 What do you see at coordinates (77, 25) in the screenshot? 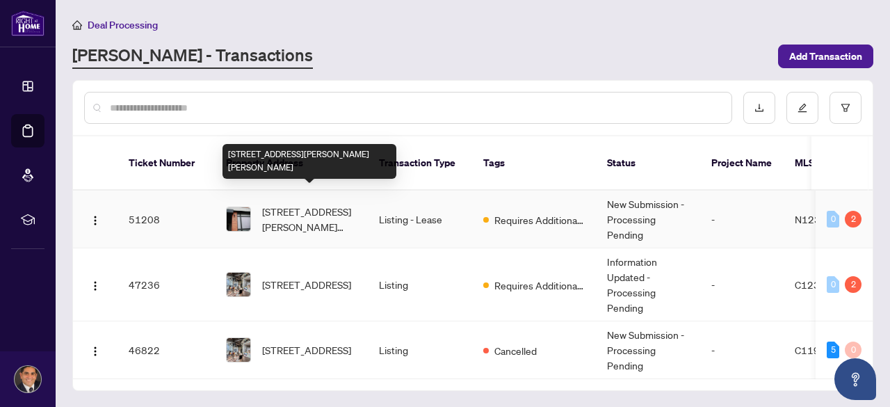
I see `span: home` at bounding box center [77, 25].